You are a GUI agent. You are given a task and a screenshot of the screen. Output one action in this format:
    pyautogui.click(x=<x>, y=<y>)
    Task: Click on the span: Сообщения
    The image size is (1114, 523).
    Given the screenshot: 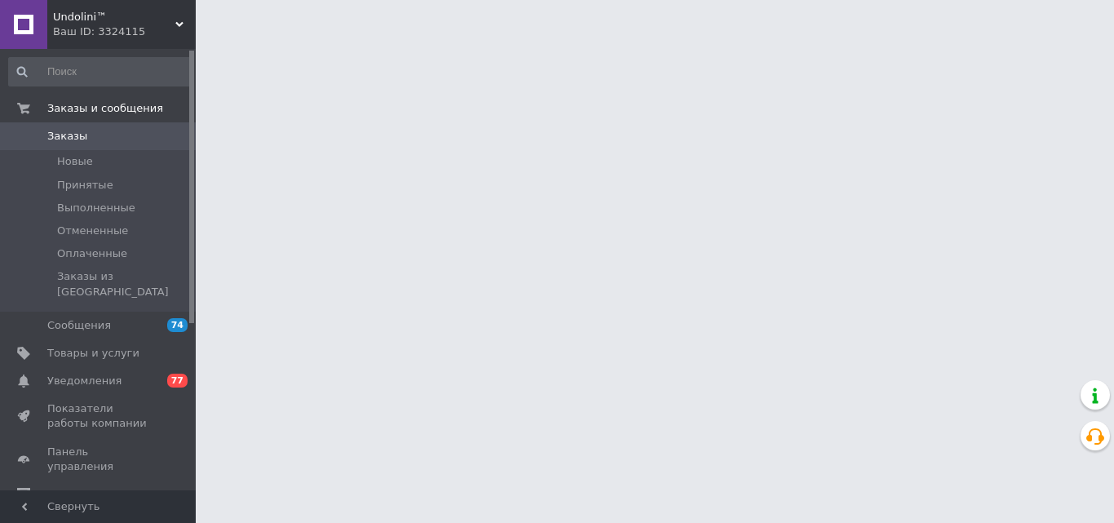 What is the action you would take?
    pyautogui.click(x=79, y=325)
    